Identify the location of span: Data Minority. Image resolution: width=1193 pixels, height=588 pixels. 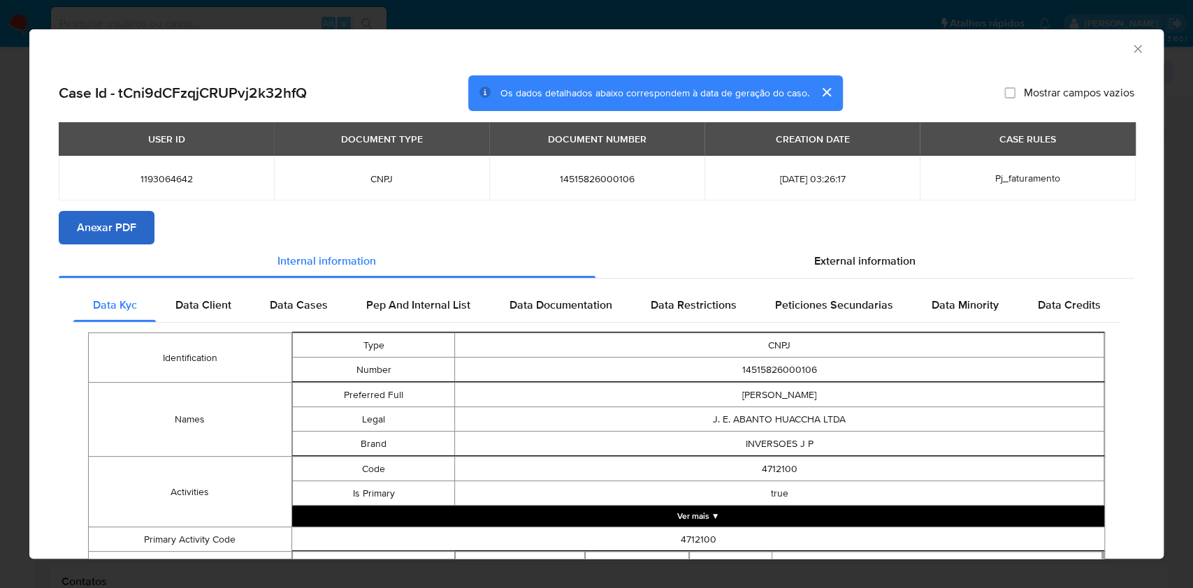
(965, 305).